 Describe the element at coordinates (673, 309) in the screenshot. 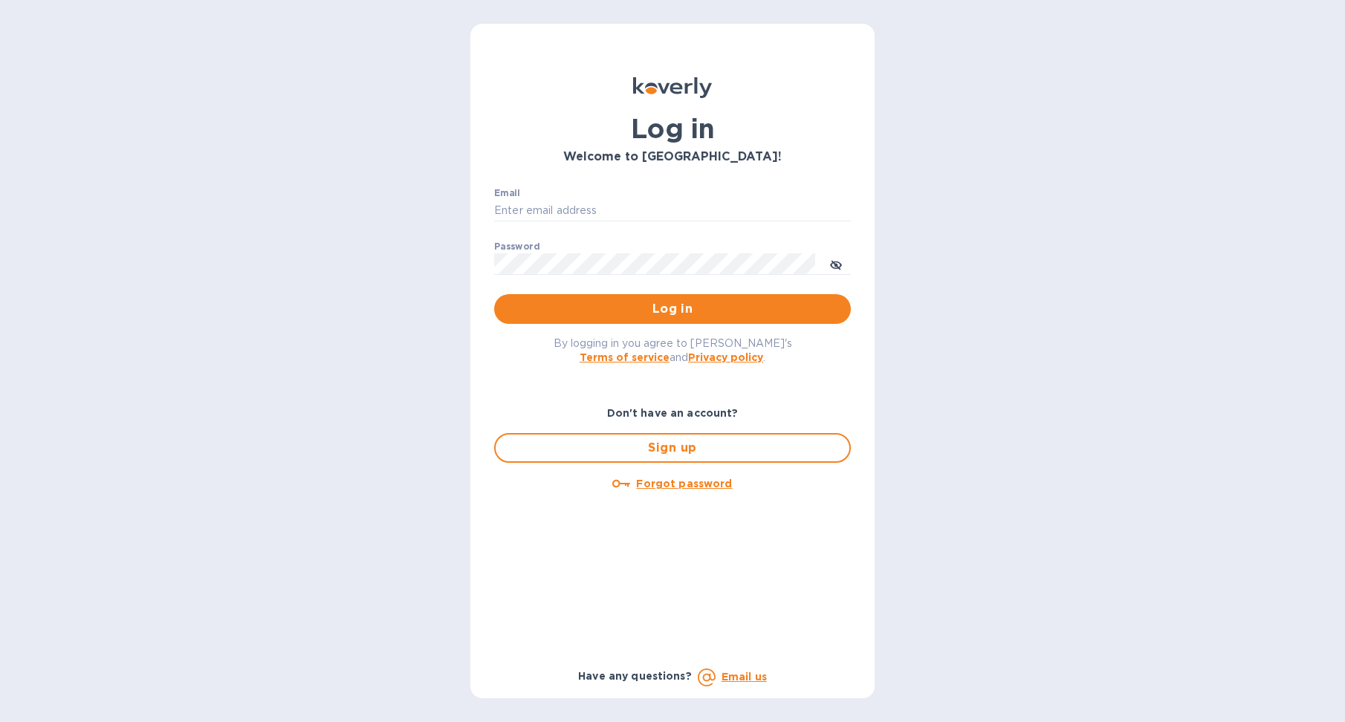

I see `button: Log in` at that location.